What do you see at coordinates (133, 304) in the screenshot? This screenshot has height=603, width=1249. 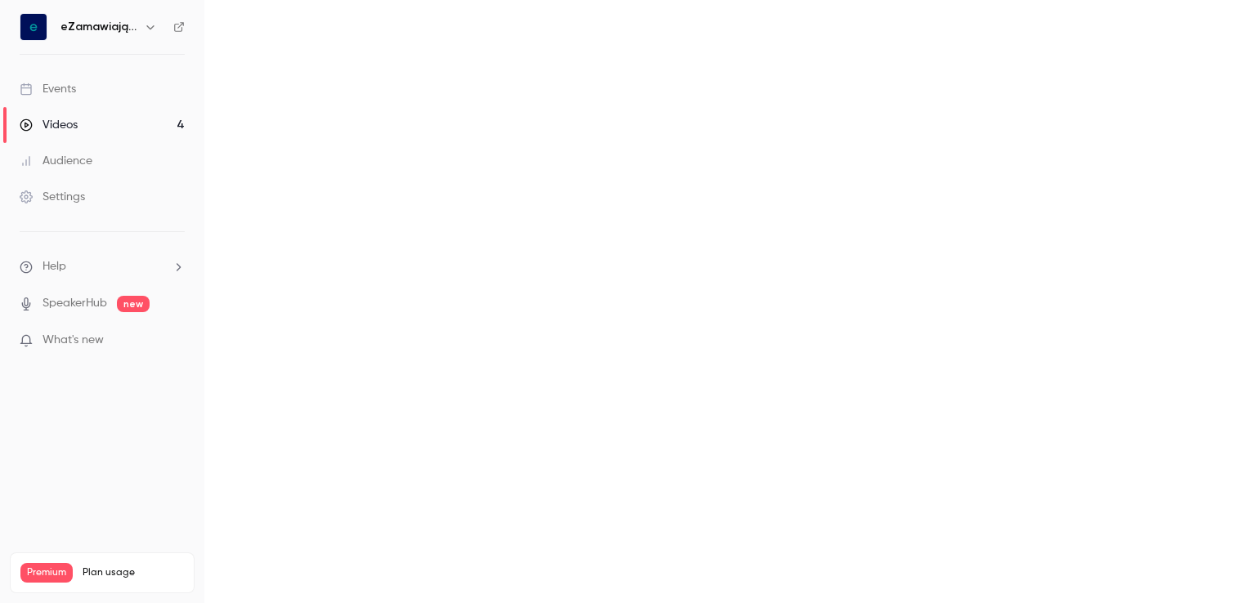 I see `span: new` at bounding box center [133, 304].